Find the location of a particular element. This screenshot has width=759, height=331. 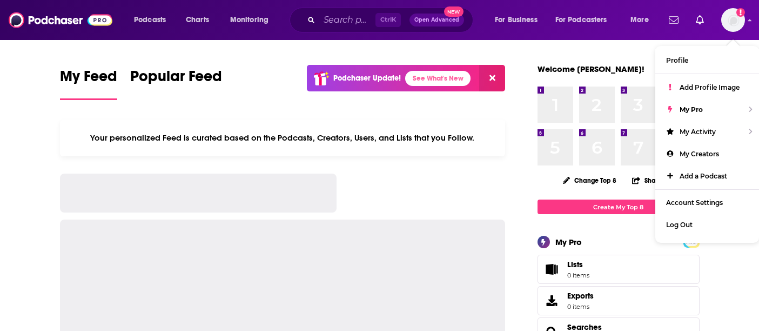

span: For Podcasters is located at coordinates (581, 20).